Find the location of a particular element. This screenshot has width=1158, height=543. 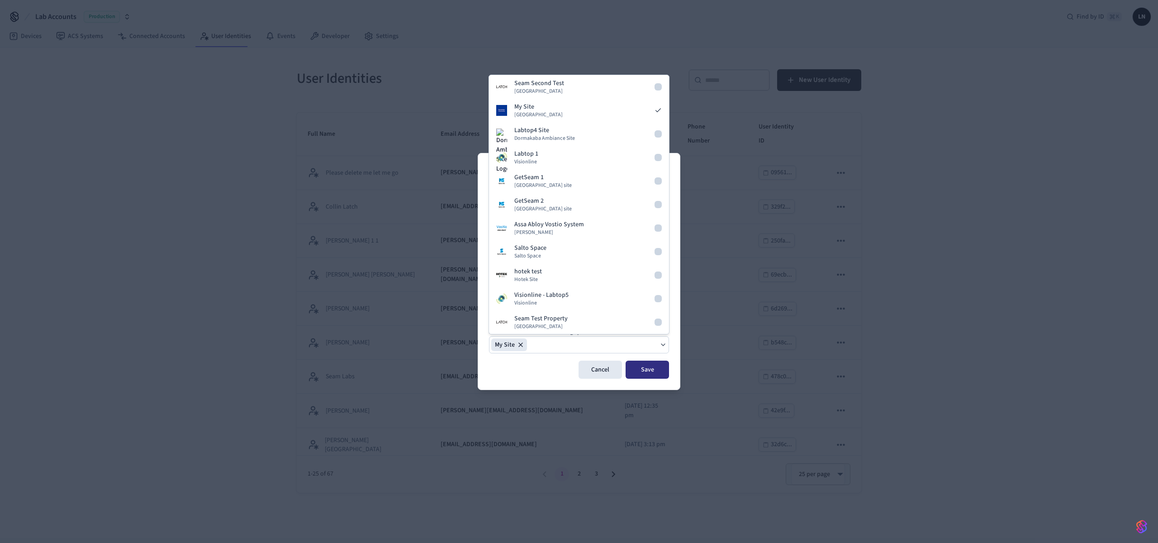

p: GetSeam 1 is located at coordinates (529, 177).